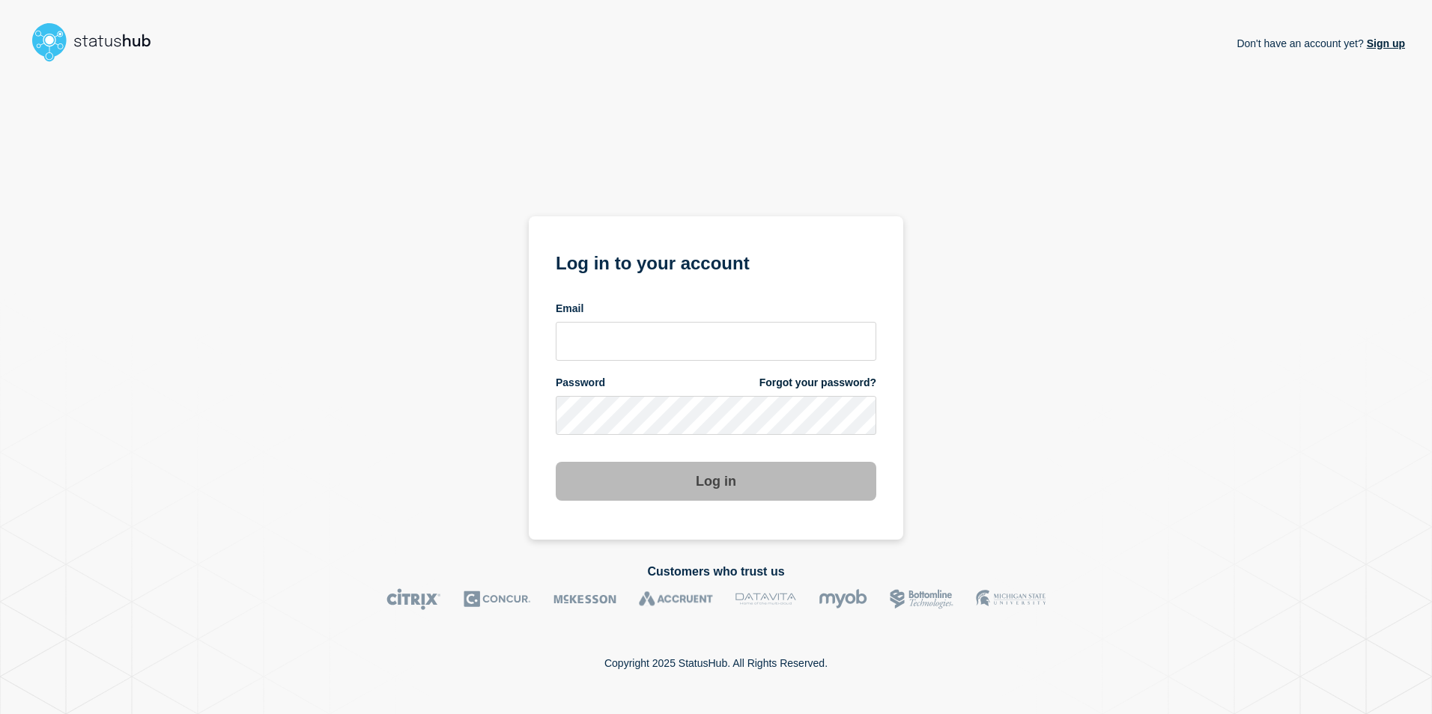  I want to click on input: password input, so click(716, 416).